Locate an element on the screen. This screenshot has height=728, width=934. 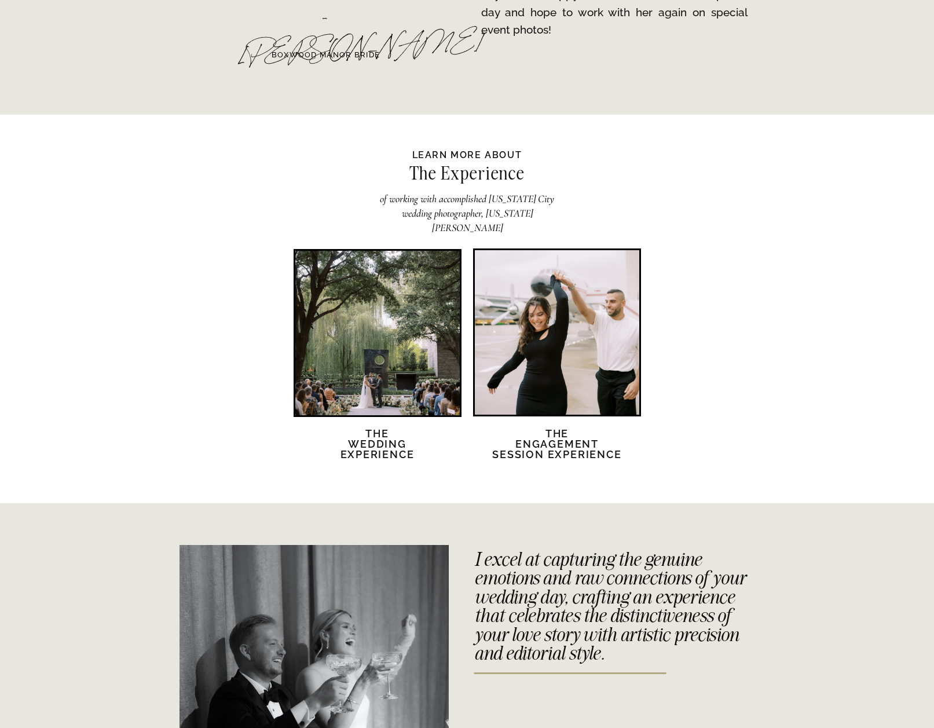
h2: Learn more about is located at coordinates (467, 154).